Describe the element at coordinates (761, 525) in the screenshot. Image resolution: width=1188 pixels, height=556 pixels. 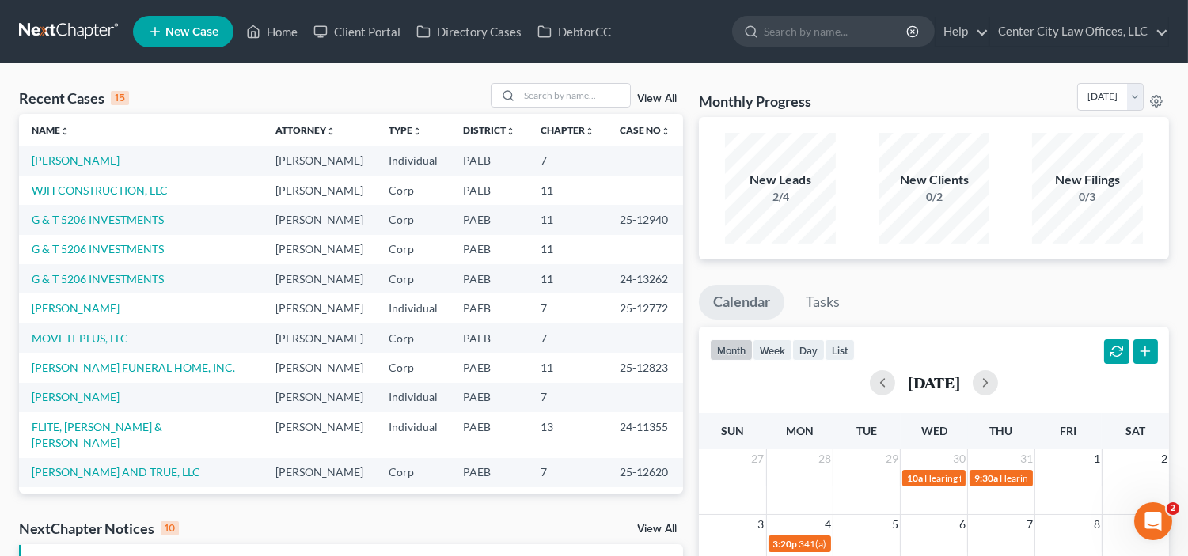
I see `span: 3` at that location.